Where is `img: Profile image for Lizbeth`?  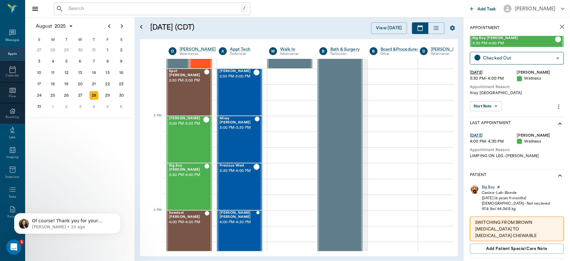 img: Profile image for Lizbeth is located at coordinates (19, 24).